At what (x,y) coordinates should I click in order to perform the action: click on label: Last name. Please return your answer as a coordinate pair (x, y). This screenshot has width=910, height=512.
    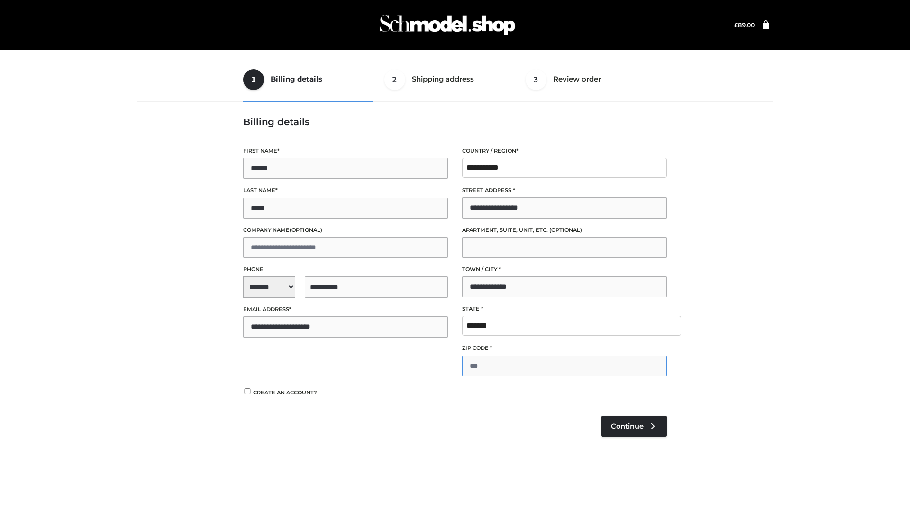
    Looking at the image, I should click on (345, 190).